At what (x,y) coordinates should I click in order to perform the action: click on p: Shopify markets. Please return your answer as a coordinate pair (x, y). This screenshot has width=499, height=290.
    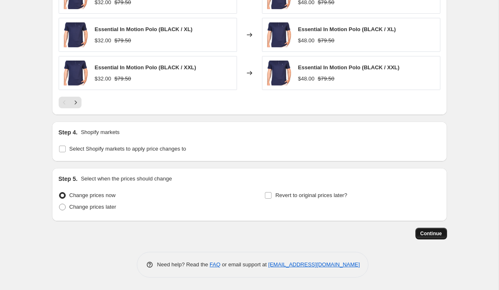
    Looking at the image, I should click on (100, 133).